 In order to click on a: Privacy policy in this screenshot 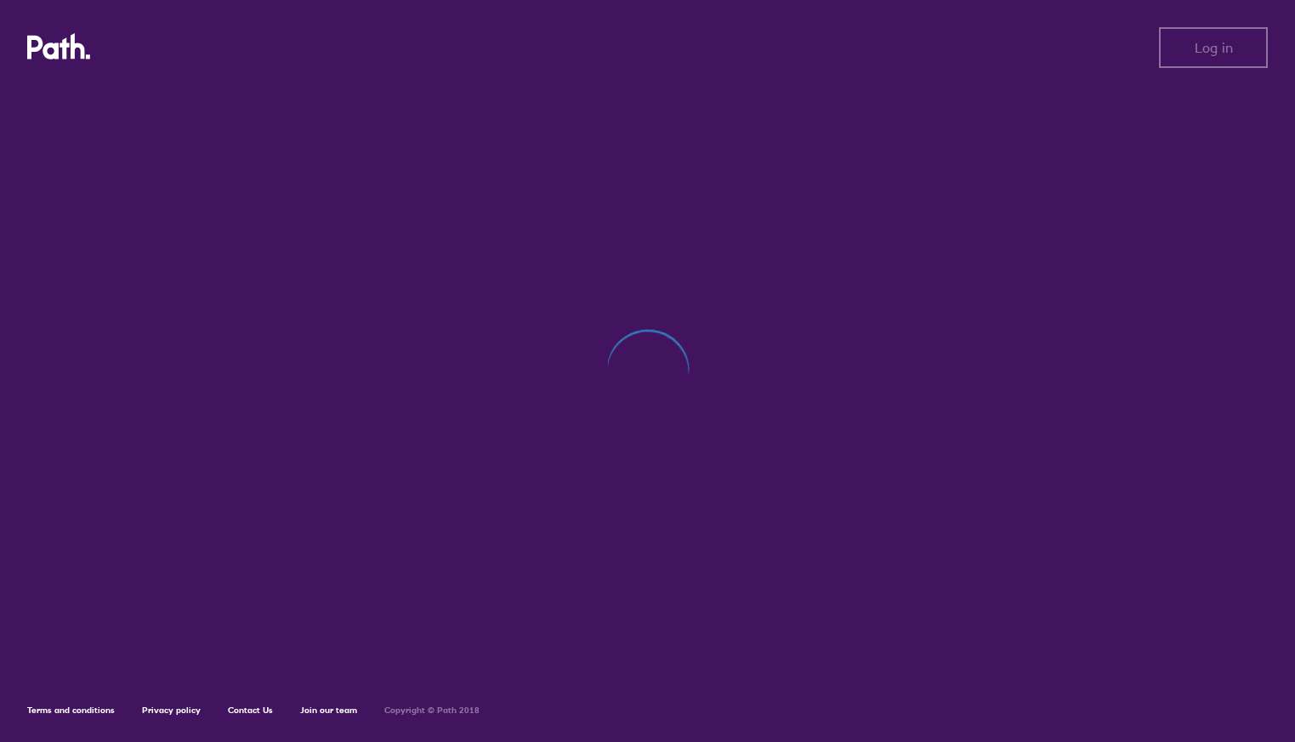, I will do `click(171, 710)`.